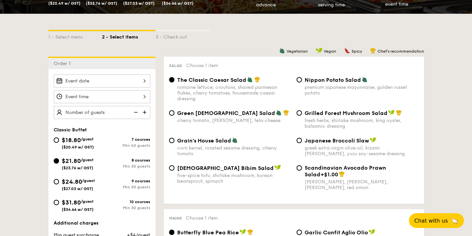  I want to click on div: 10 courses, so click(126, 202).